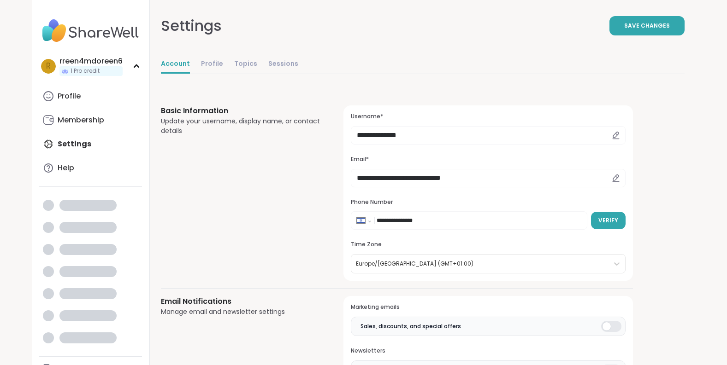 Image resolution: width=727 pixels, height=365 pixels. What do you see at coordinates (608, 221) in the screenshot?
I see `button: Verify` at bounding box center [608, 221].